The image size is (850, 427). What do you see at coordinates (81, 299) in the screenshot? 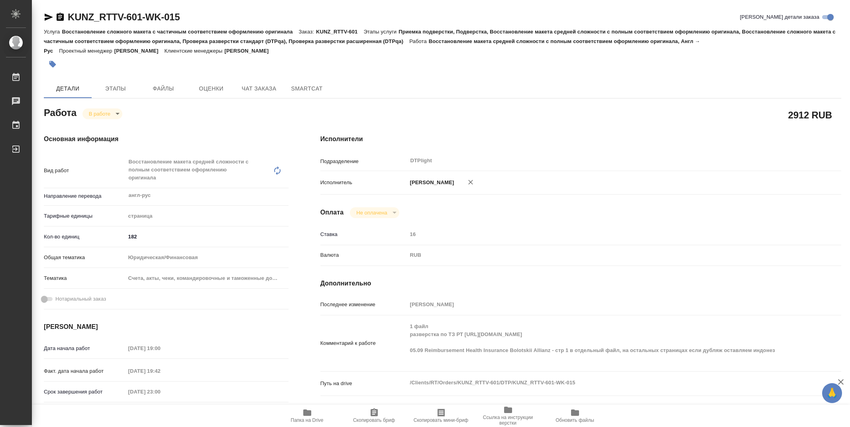
I see `span: Нотариальный заказ` at bounding box center [81, 299].